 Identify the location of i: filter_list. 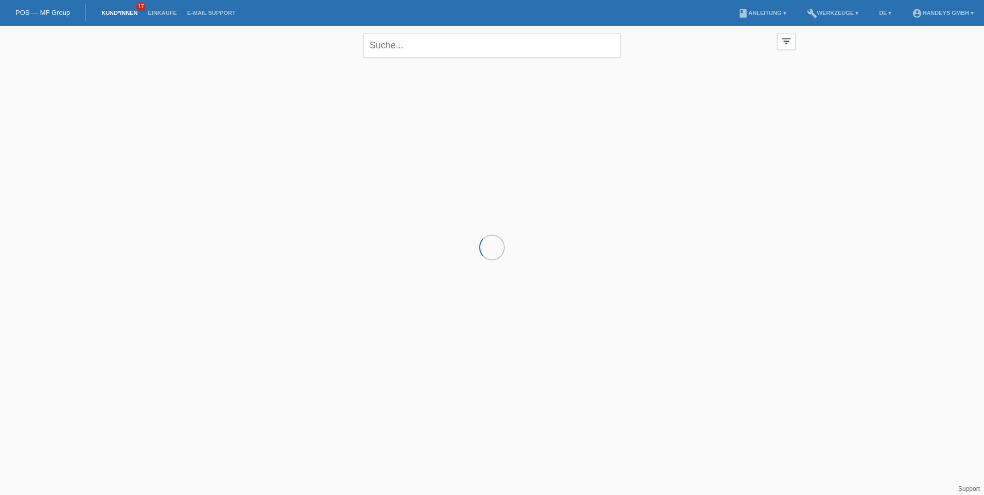
(786, 41).